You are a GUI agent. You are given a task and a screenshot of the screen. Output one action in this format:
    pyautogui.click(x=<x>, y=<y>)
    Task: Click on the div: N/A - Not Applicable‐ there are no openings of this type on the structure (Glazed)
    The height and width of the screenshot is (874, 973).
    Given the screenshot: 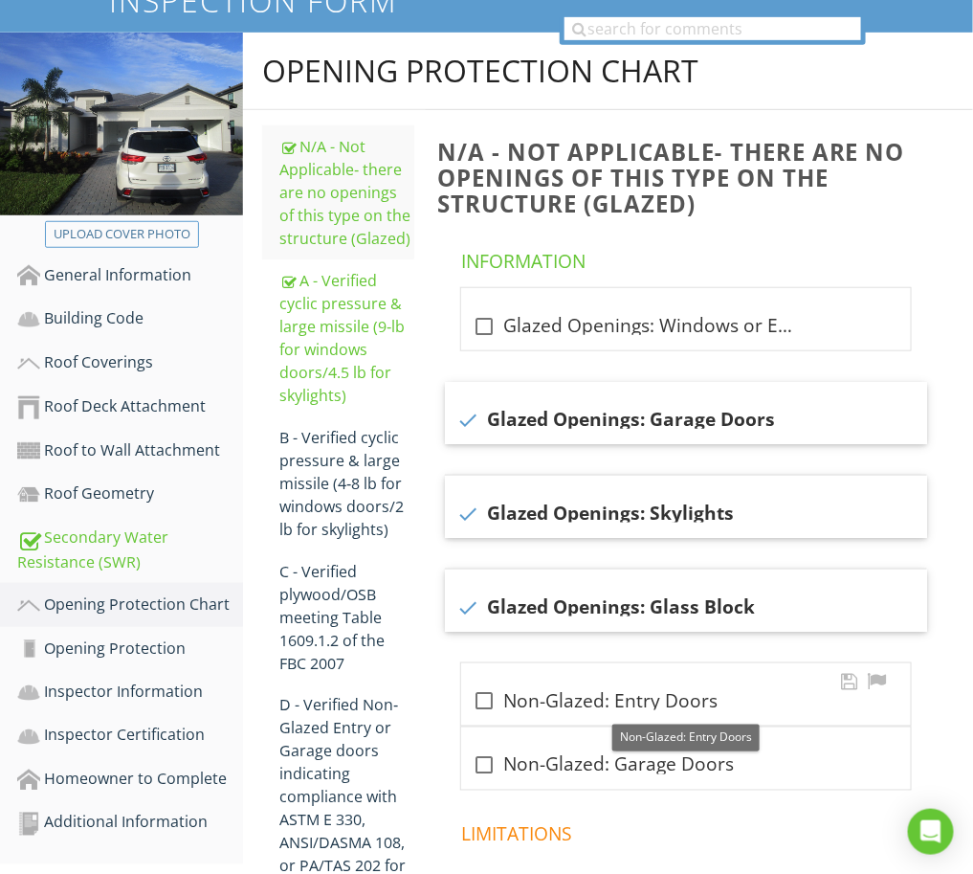 What is the action you would take?
    pyautogui.click(x=346, y=192)
    